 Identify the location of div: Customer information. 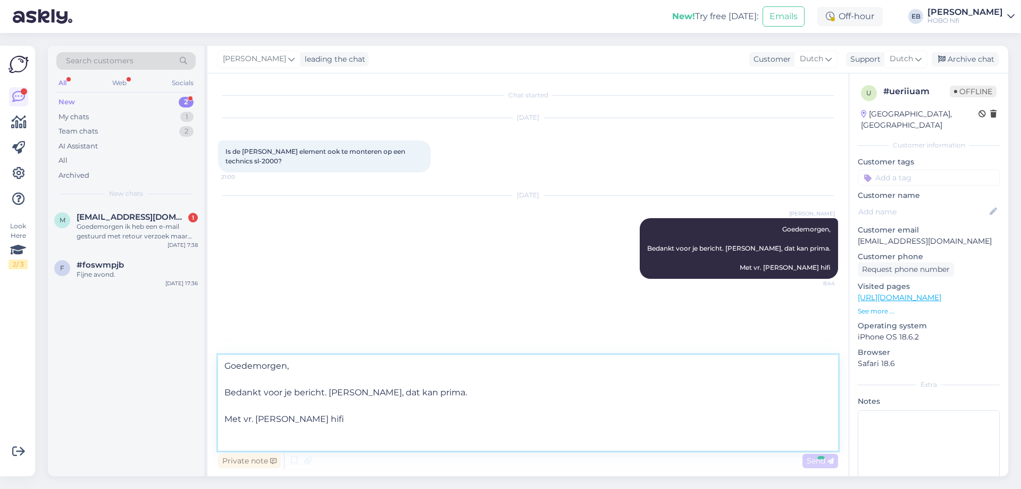
(928, 145).